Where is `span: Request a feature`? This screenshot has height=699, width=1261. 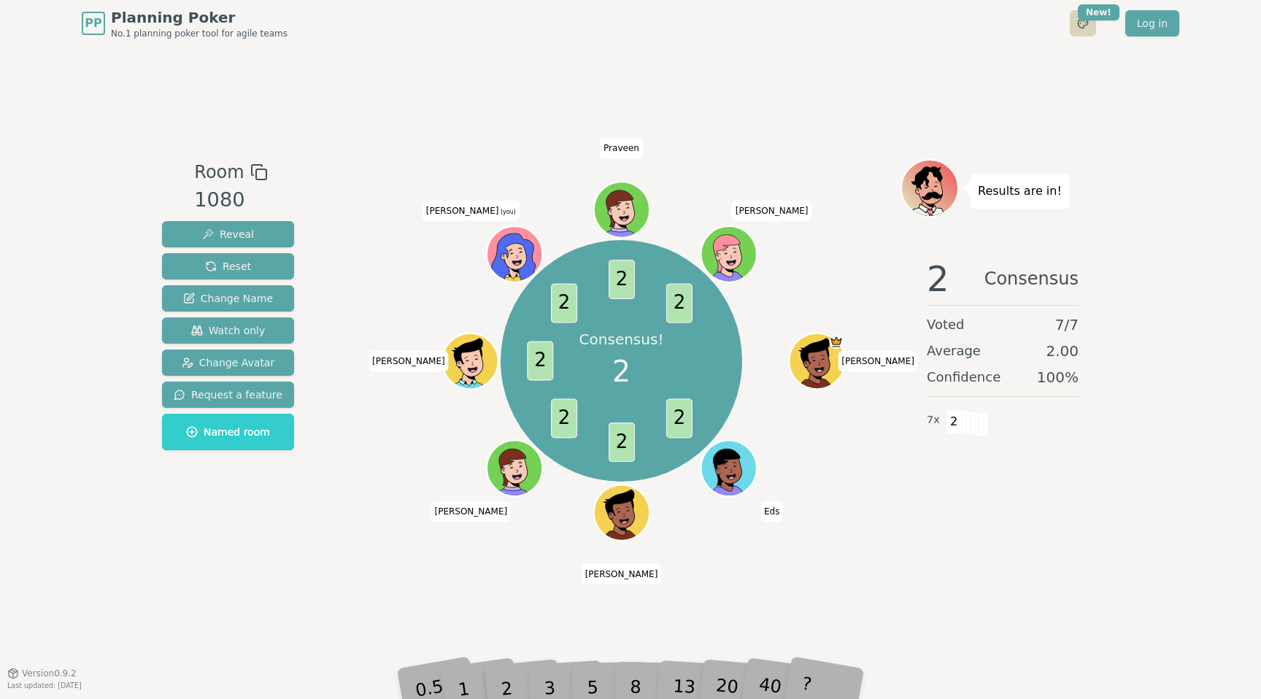 span: Request a feature is located at coordinates (228, 395).